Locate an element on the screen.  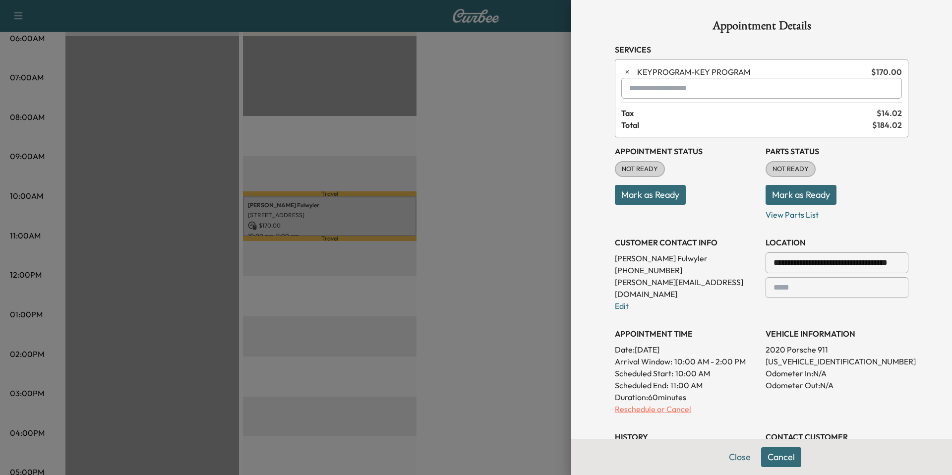
h3: History is located at coordinates (686, 437).